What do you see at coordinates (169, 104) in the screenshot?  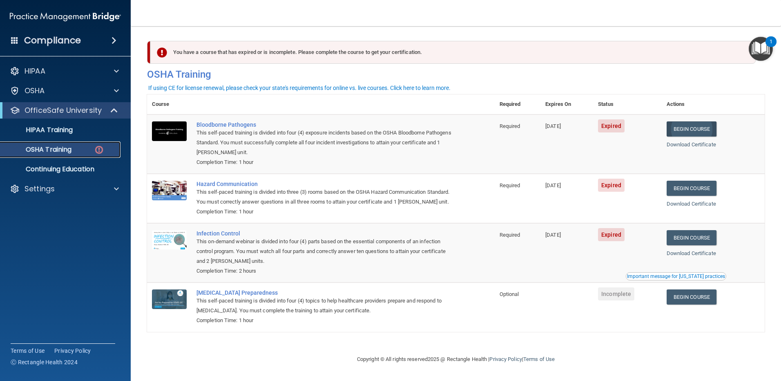 I see `th: Course` at bounding box center [169, 104].